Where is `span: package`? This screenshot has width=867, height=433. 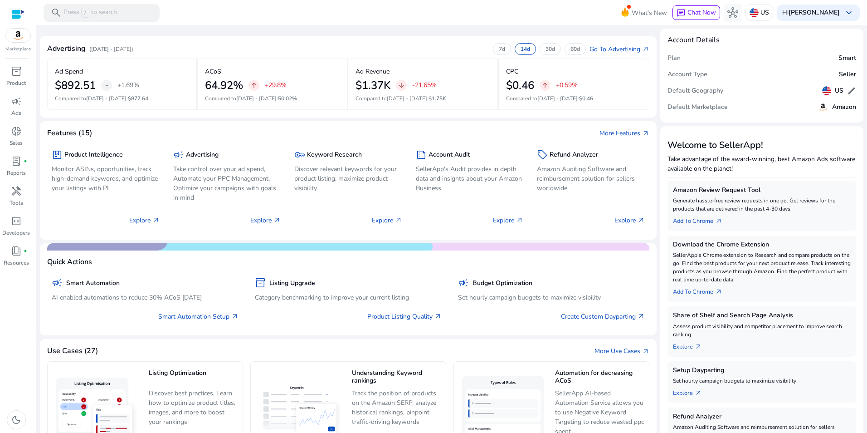
span: package is located at coordinates (57, 155).